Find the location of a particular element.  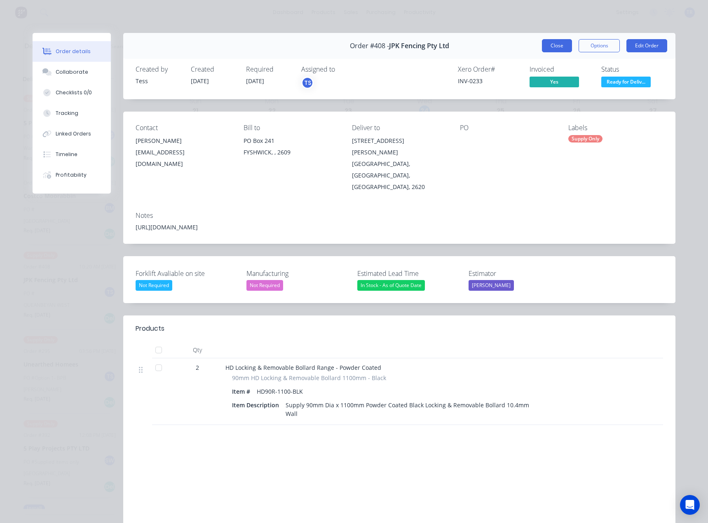

div: Item # is located at coordinates (243, 391).